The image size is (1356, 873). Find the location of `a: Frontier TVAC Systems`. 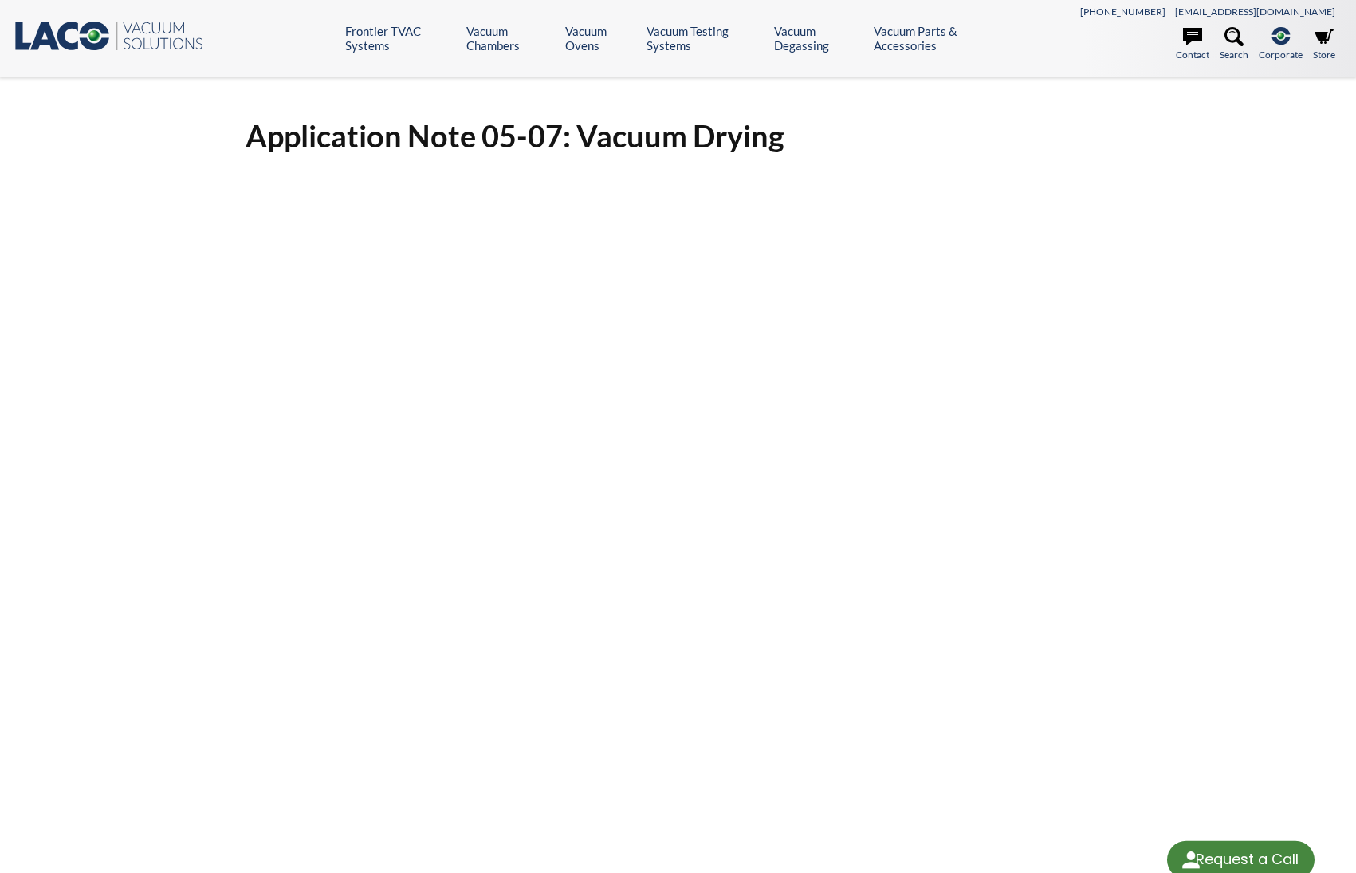

a: Frontier TVAC Systems is located at coordinates (399, 38).